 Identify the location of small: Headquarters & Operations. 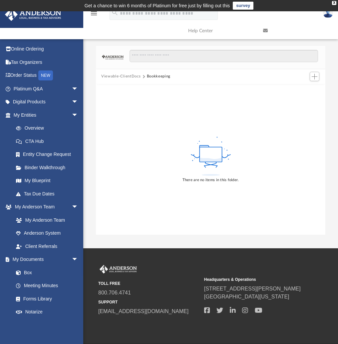
(254, 280).